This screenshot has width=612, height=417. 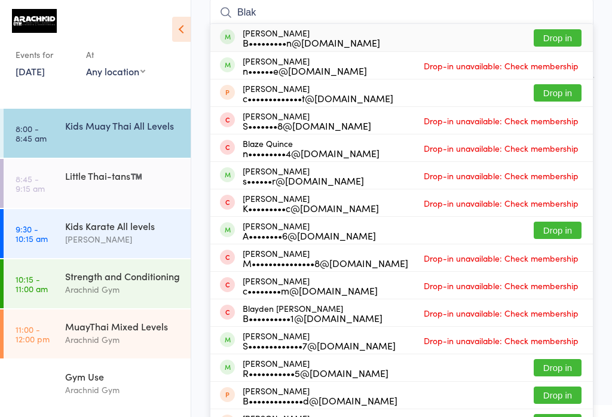 I want to click on div: Any location, so click(x=115, y=71).